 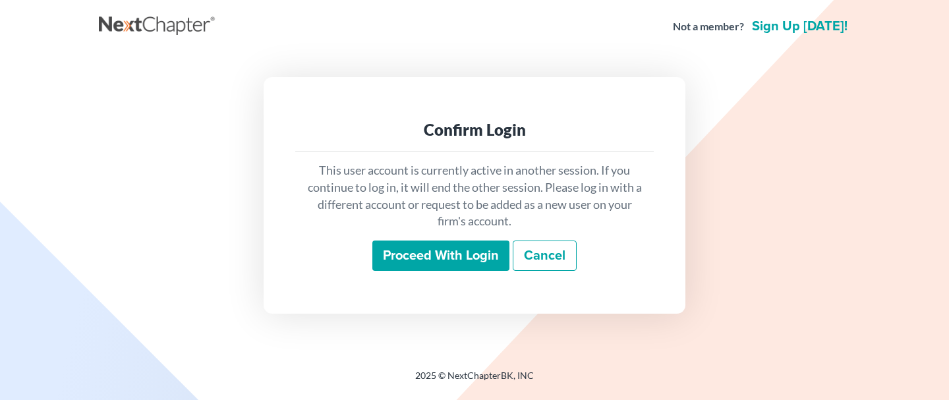 What do you see at coordinates (441, 256) in the screenshot?
I see `input: Proceed with login` at bounding box center [441, 256].